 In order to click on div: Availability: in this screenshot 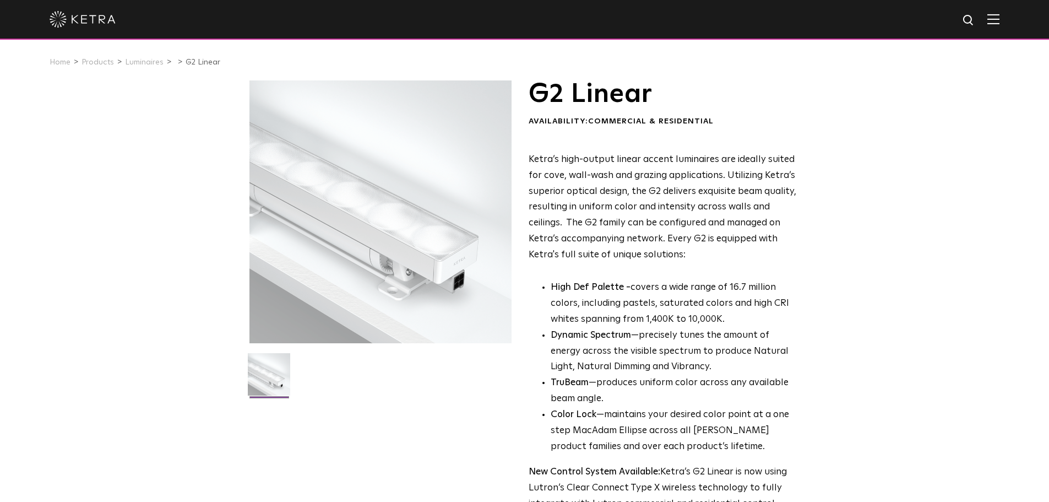, I will do `click(662, 122)`.